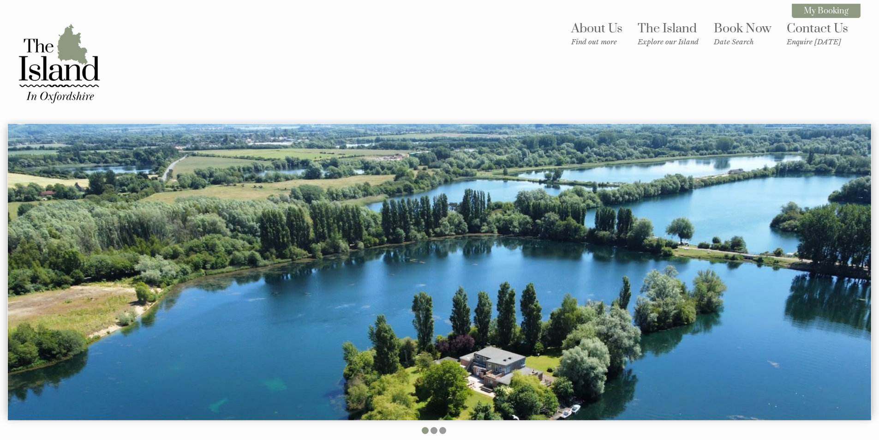 Image resolution: width=879 pixels, height=440 pixels. Describe the element at coordinates (668, 42) in the screenshot. I see `small: Explore our Island` at that location.